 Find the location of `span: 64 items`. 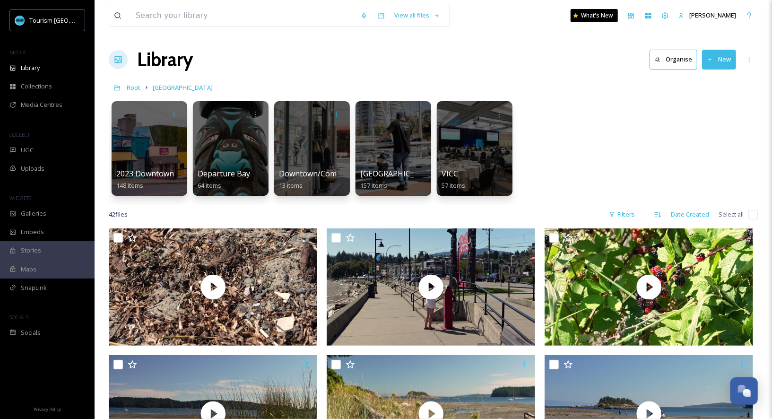

span: 64 items is located at coordinates (209, 185).